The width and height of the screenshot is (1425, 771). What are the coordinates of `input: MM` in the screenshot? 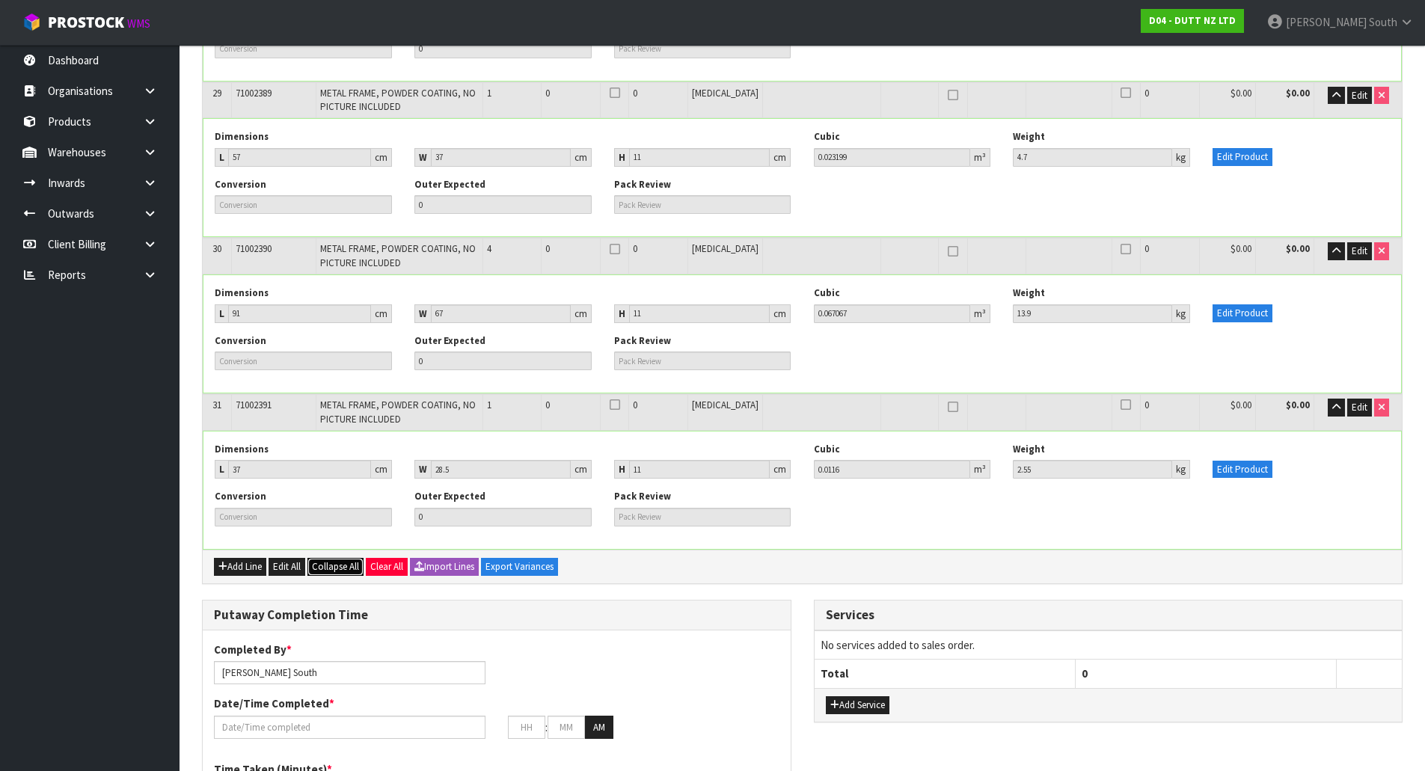 It's located at (566, 727).